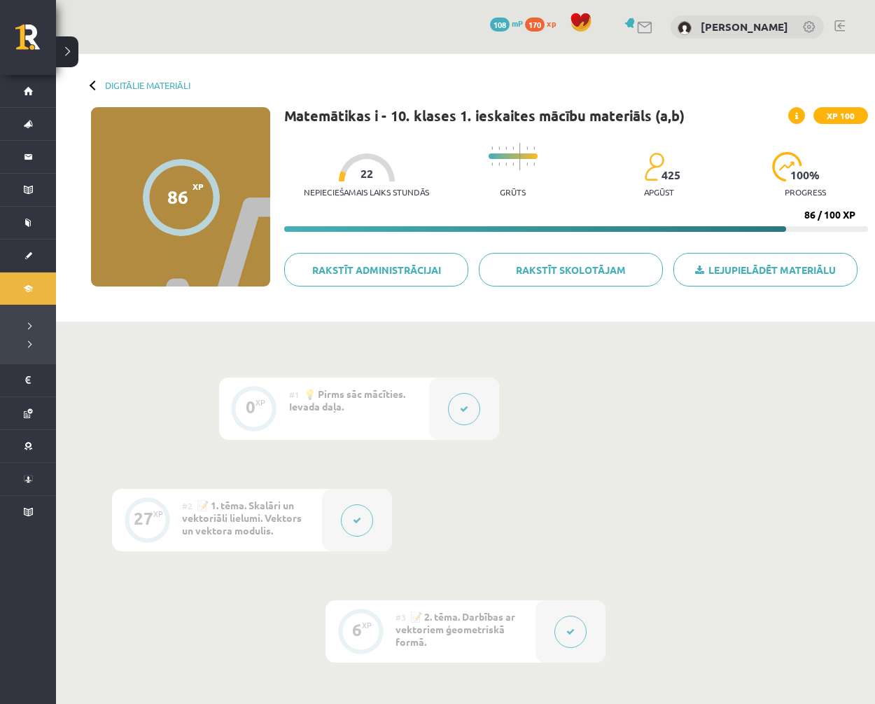 The height and width of the screenshot is (704, 875). What do you see at coordinates (187, 506) in the screenshot?
I see `span: #2` at bounding box center [187, 506].